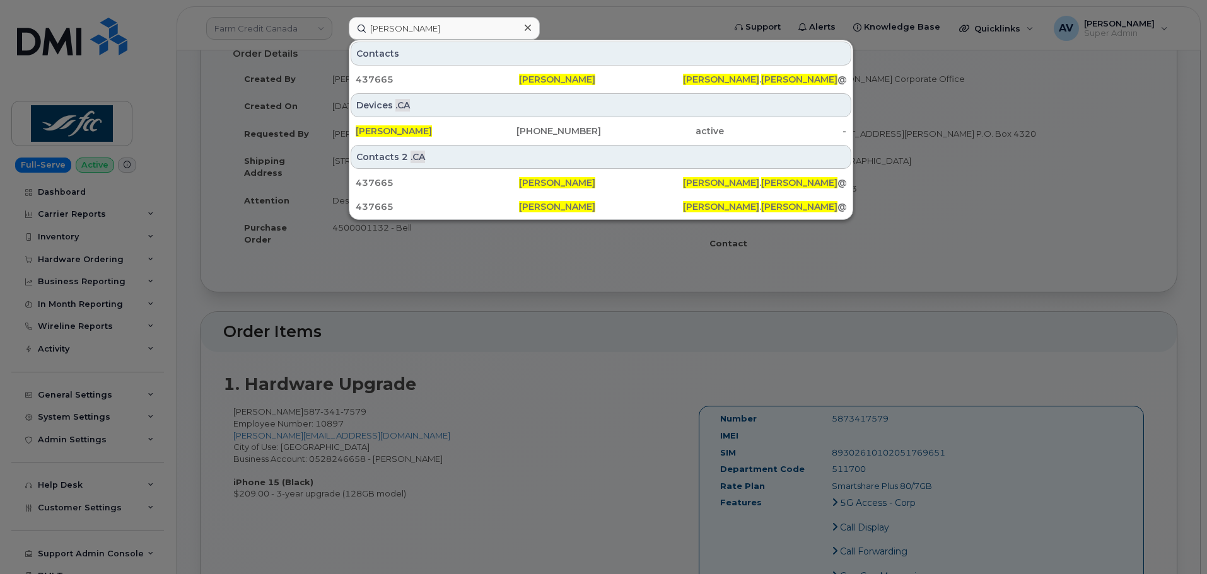 The width and height of the screenshot is (1207, 574). I want to click on div: active, so click(662, 131).